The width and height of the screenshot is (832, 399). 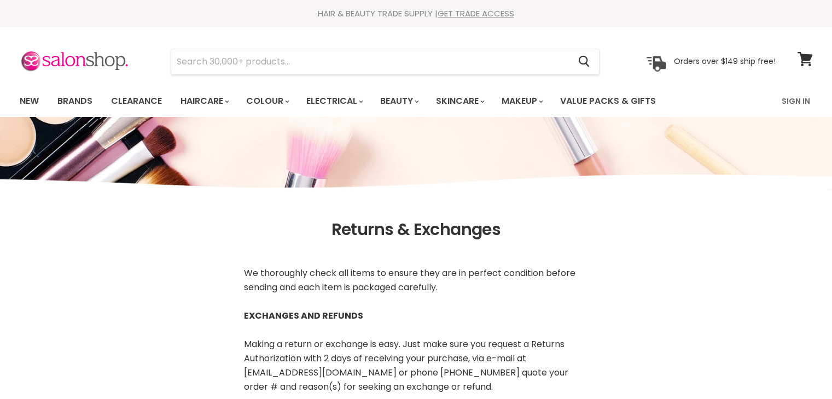 What do you see at coordinates (796, 101) in the screenshot?
I see `a: Sign In` at bounding box center [796, 101].